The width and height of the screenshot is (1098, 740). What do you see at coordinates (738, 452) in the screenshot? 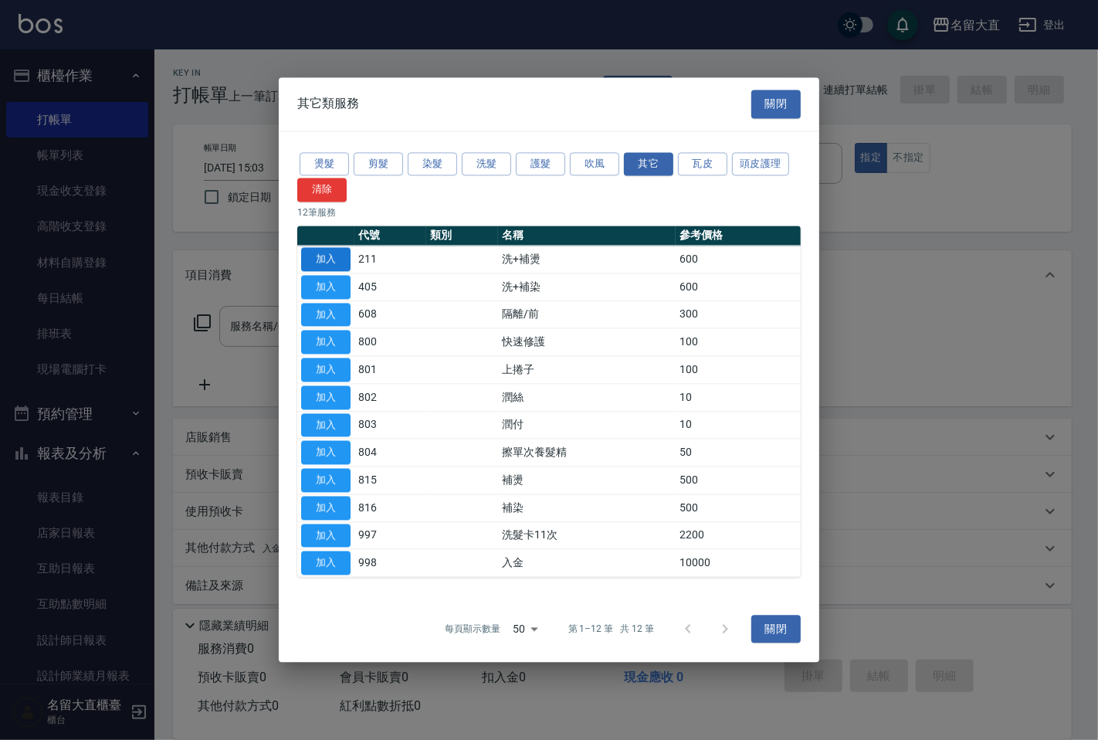
I see `td: 50` at bounding box center [738, 452].